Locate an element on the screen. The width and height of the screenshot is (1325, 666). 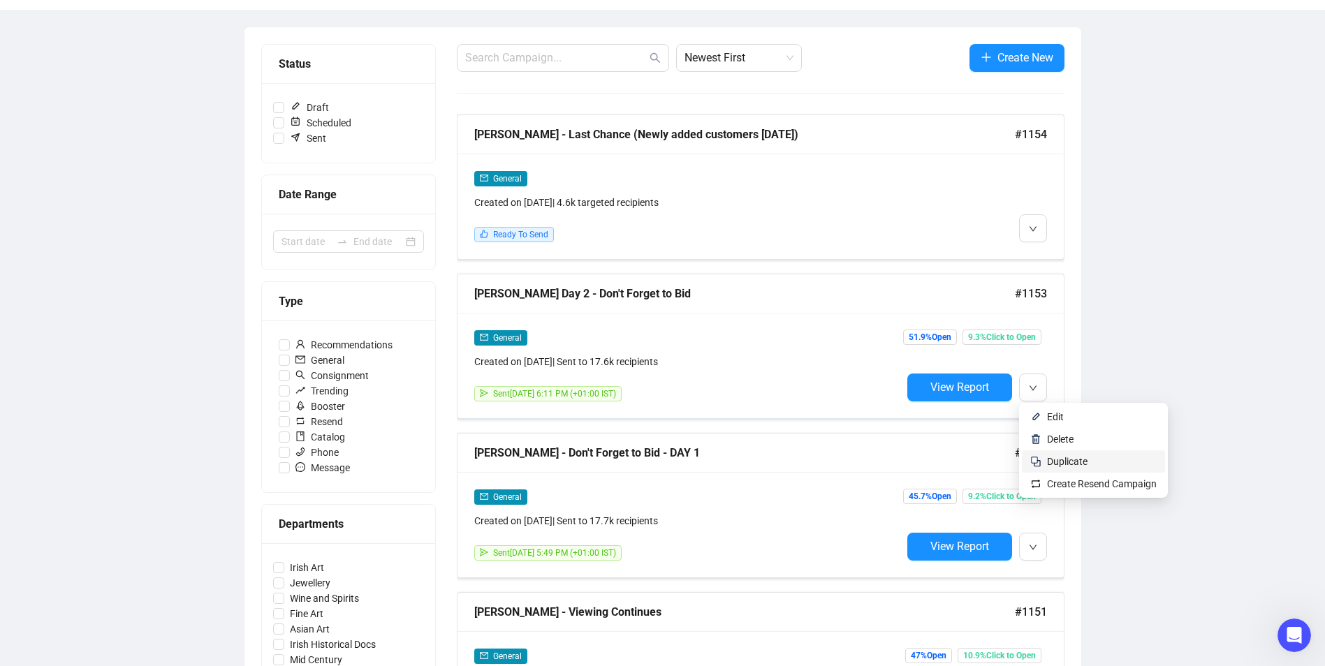
span: Phone is located at coordinates (317, 453).